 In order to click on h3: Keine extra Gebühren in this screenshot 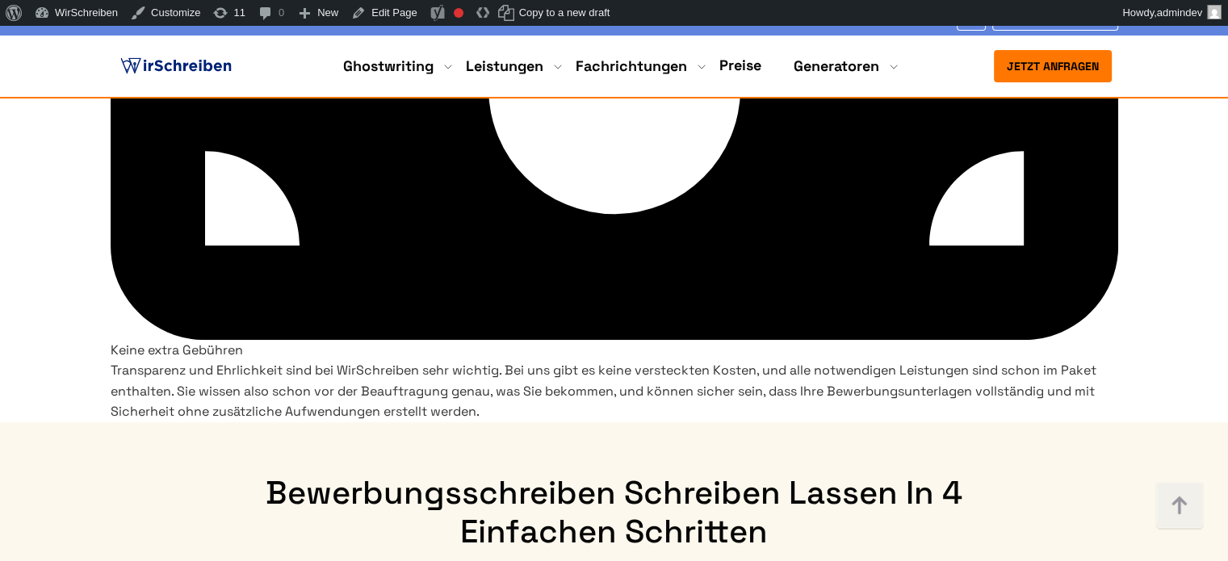, I will do `click(614, 350)`.